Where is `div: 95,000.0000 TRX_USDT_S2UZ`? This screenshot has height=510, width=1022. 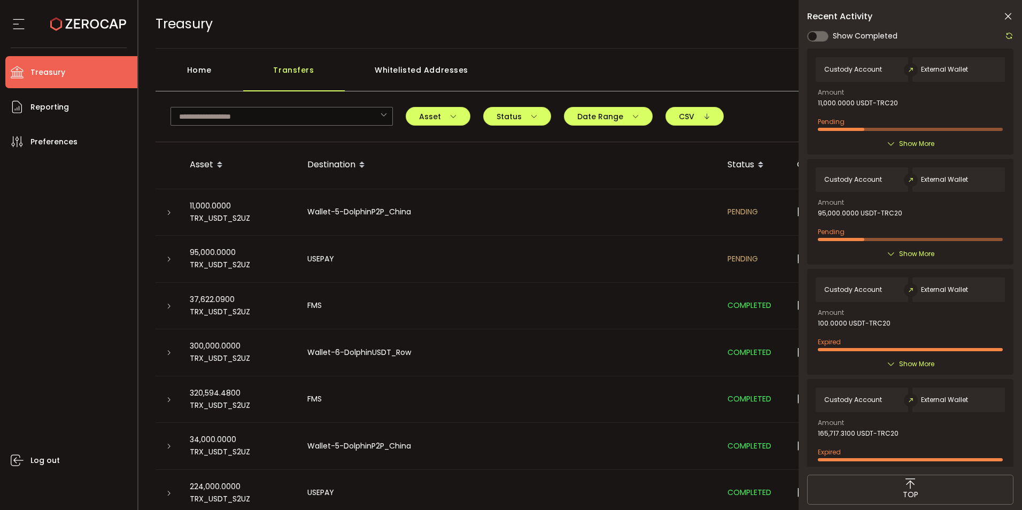
div: 95,000.0000 TRX_USDT_S2UZ is located at coordinates (240, 259).